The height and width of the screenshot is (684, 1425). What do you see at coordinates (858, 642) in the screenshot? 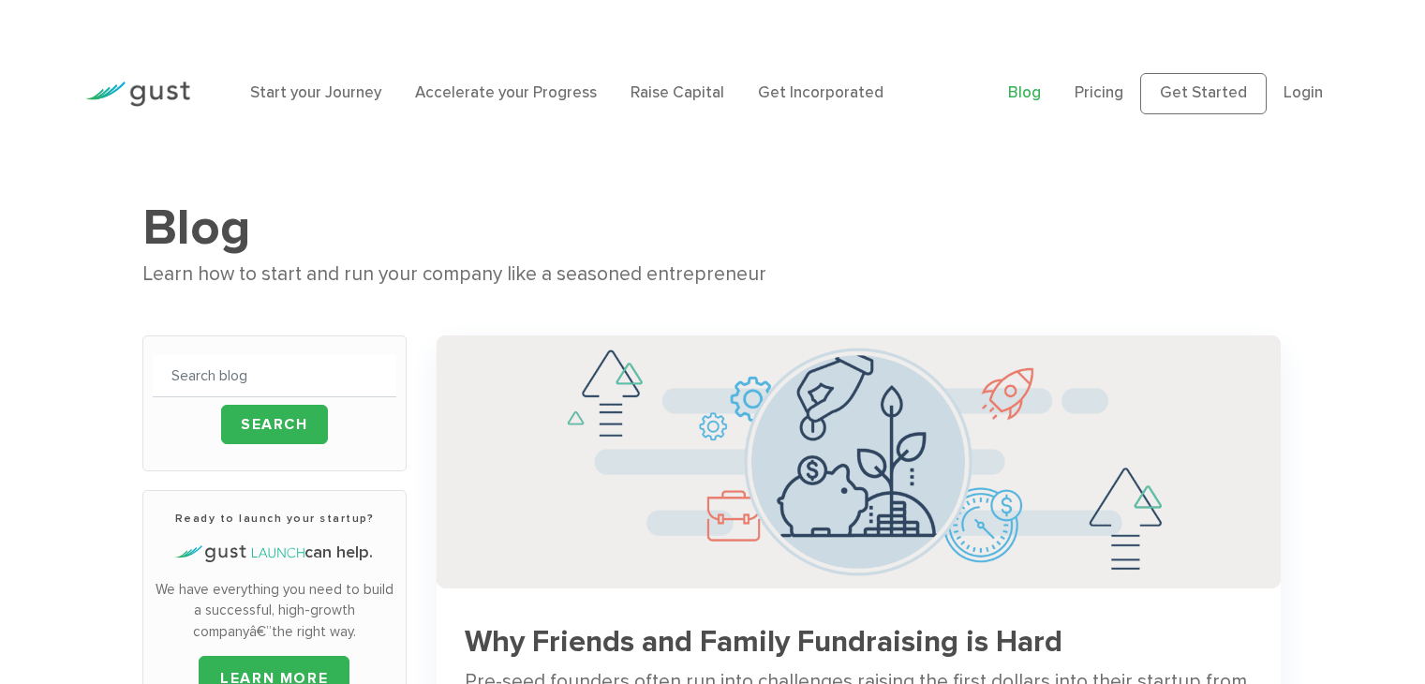
I see `h3: Why Friends and Family Fundraising is Hard` at bounding box center [858, 642].